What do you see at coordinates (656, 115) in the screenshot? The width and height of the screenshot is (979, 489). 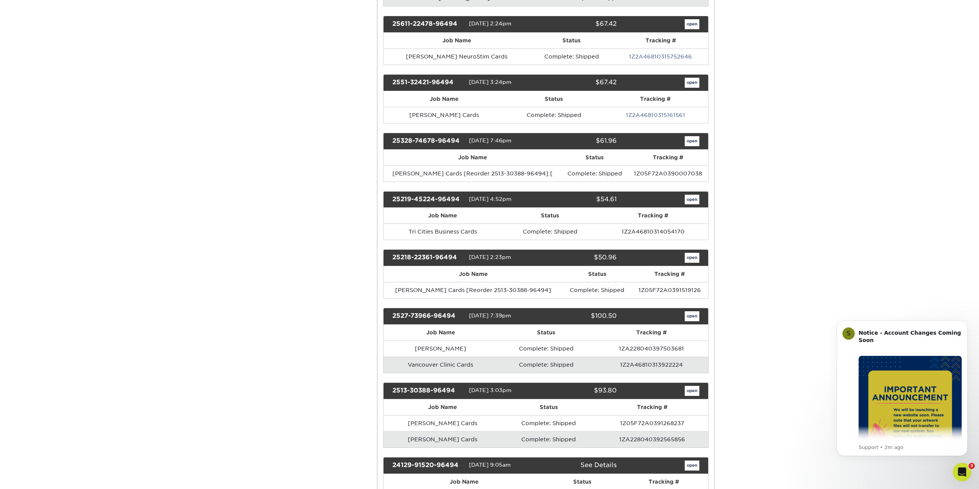 I see `a: 1Z2A46810315161561` at bounding box center [656, 115].